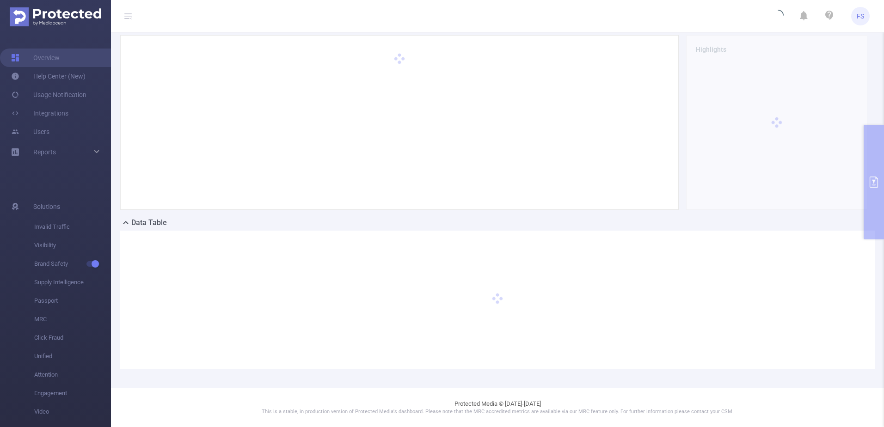  What do you see at coordinates (40, 113) in the screenshot?
I see `a: Integrations` at bounding box center [40, 113].